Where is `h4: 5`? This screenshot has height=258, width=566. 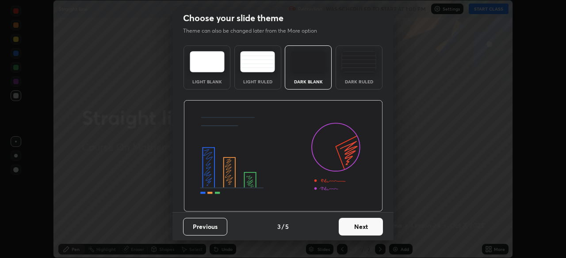
h4: 5 is located at coordinates (287, 227).